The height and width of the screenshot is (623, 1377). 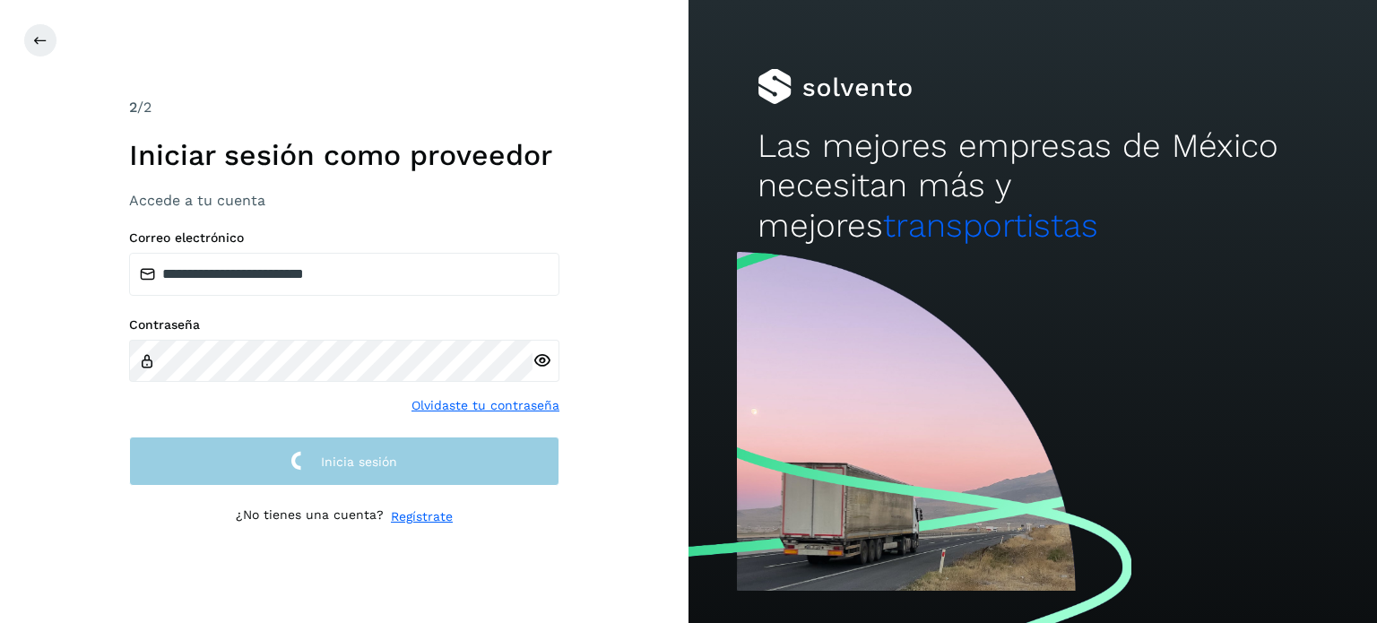 I want to click on button: Inicia sesión, so click(x=344, y=461).